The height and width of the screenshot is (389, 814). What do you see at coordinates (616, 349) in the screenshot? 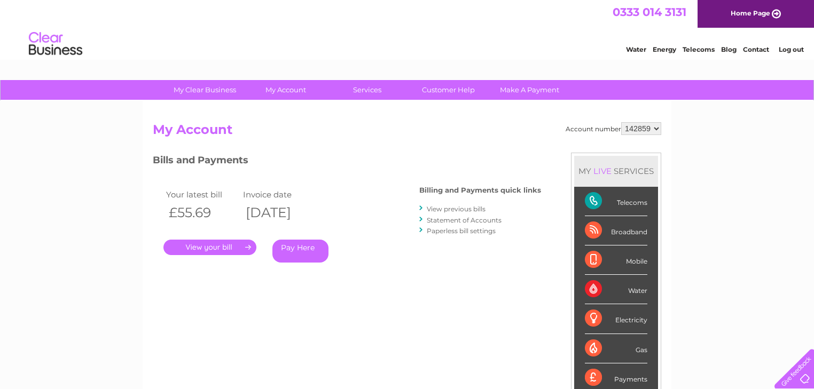
I see `div: Gas` at bounding box center [616, 349].